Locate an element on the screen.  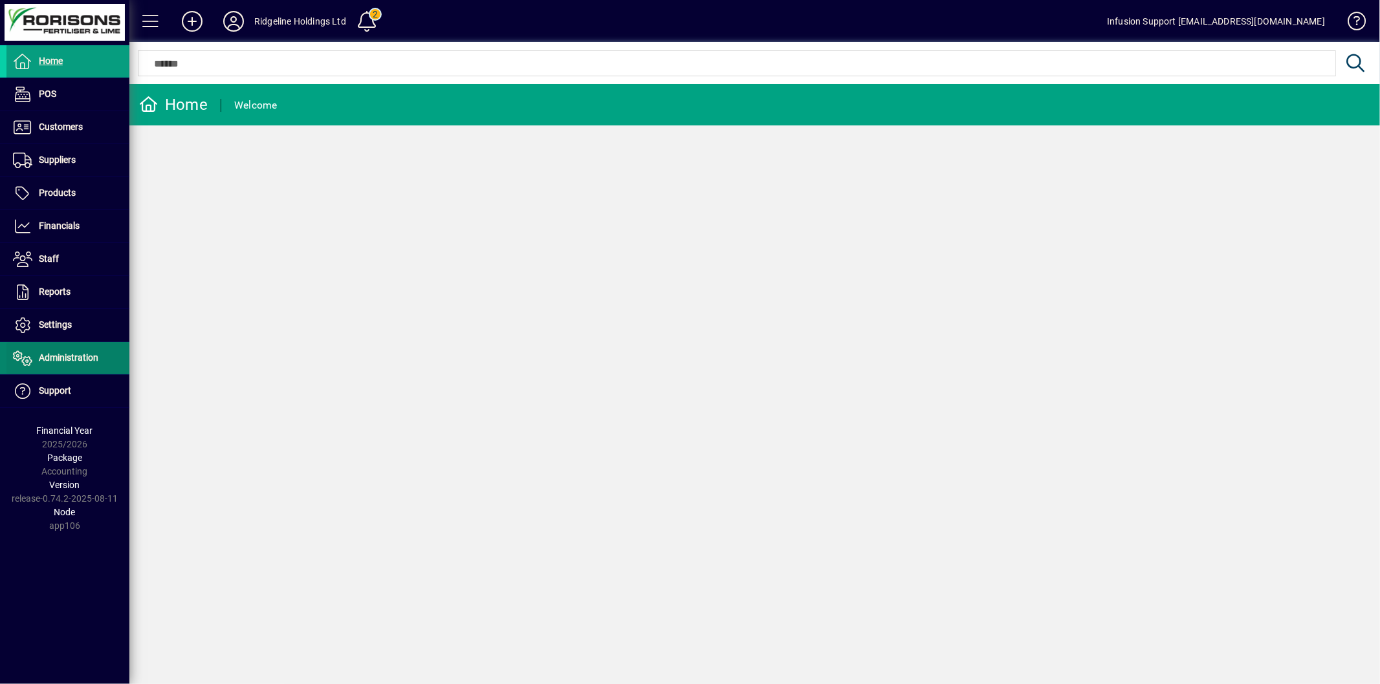
span: Products is located at coordinates (57, 193).